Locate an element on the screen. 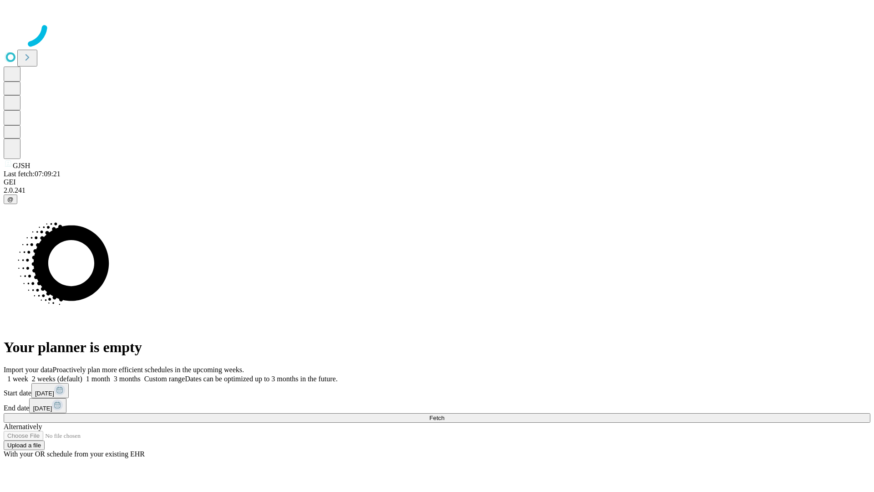 This screenshot has width=874, height=492. button: Fetch is located at coordinates (437, 418).